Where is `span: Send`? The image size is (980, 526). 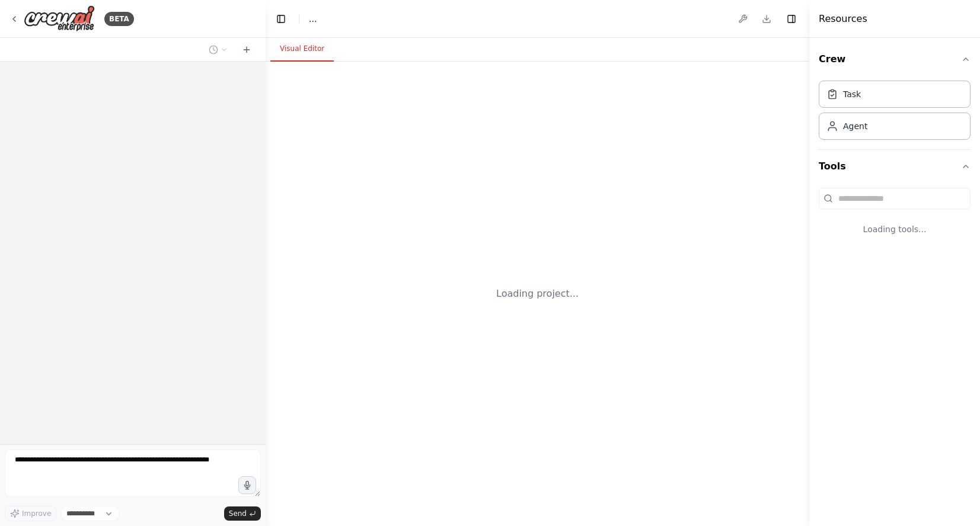
span: Send is located at coordinates (238, 514).